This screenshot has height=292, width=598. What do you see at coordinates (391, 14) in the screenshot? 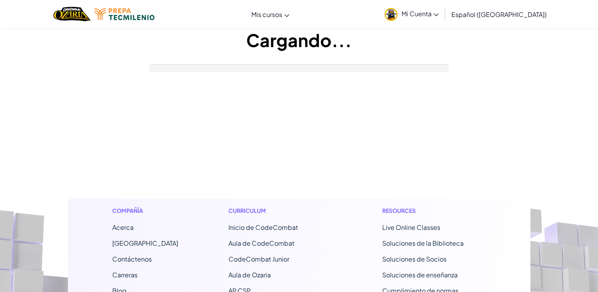
I see `img: avatar` at bounding box center [391, 14].